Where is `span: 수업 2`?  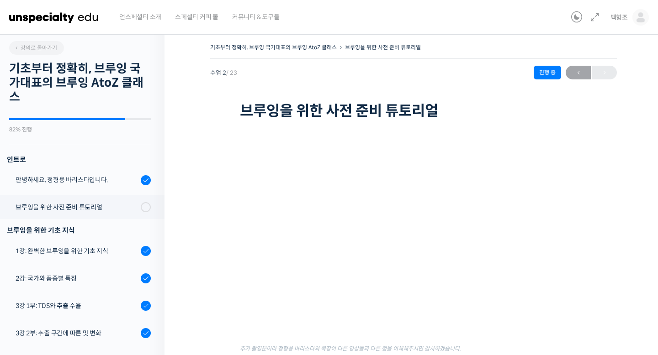
span: 수업 2 is located at coordinates (223, 73).